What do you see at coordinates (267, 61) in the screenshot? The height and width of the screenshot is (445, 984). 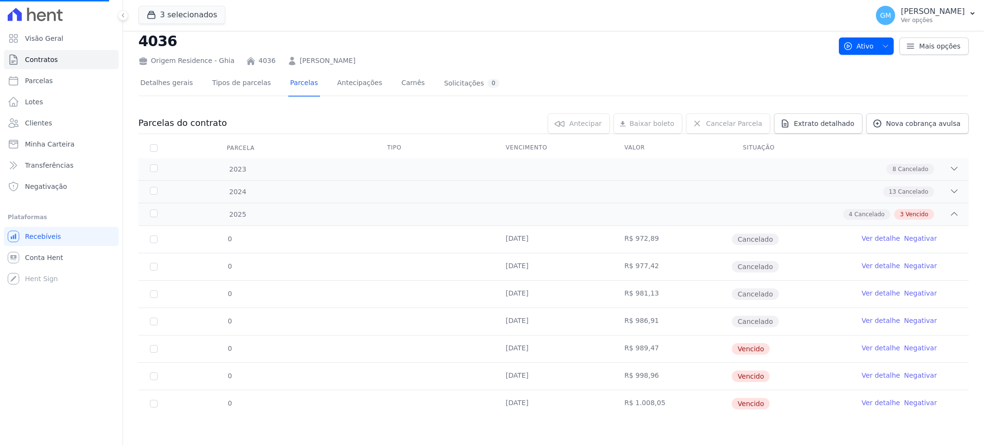 I see `a: 4036` at bounding box center [267, 61].